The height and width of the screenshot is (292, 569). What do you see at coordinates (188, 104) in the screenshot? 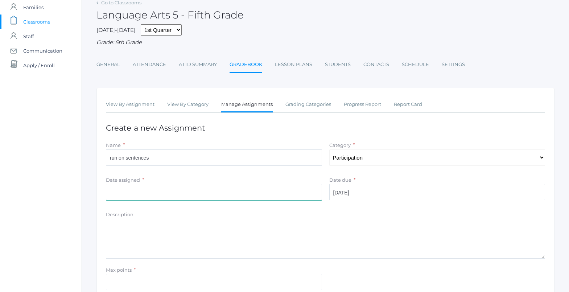
I see `a: View By Category` at bounding box center [188, 104].